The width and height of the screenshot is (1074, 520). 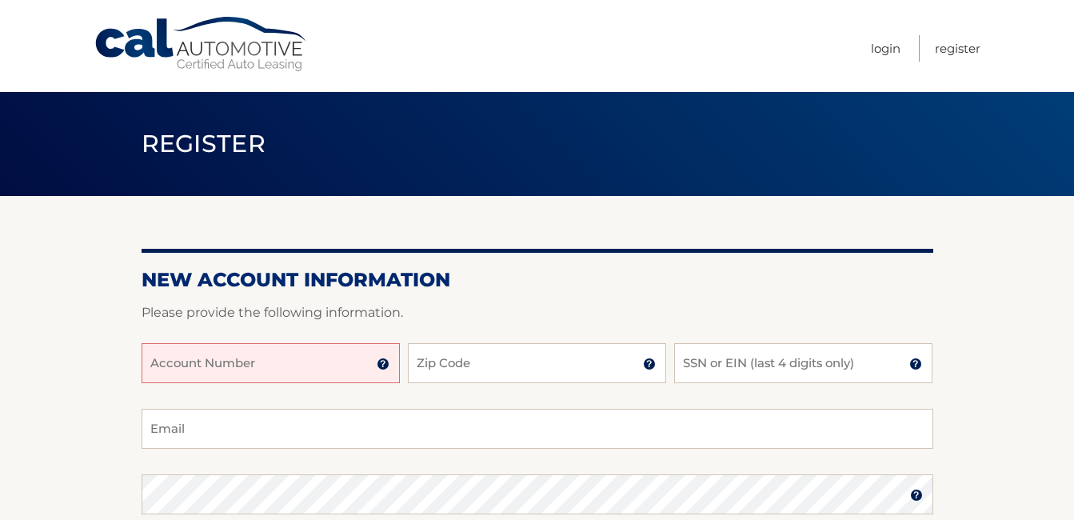 What do you see at coordinates (538, 313) in the screenshot?
I see `p: Please provide the following information.` at bounding box center [538, 313].